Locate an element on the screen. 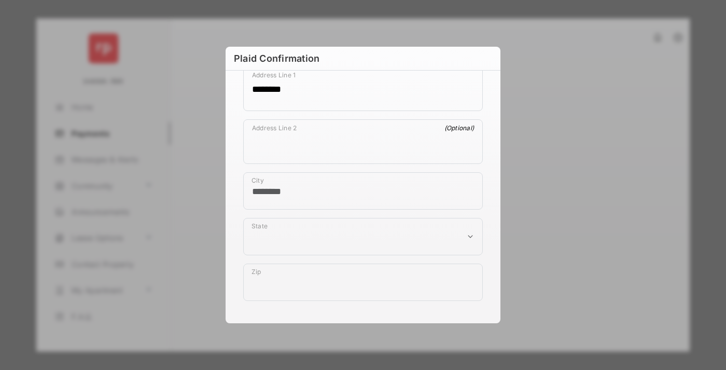 The image size is (726, 370). div: payment_method_screening[postal_addresses][addressLine2] is located at coordinates (363, 142).